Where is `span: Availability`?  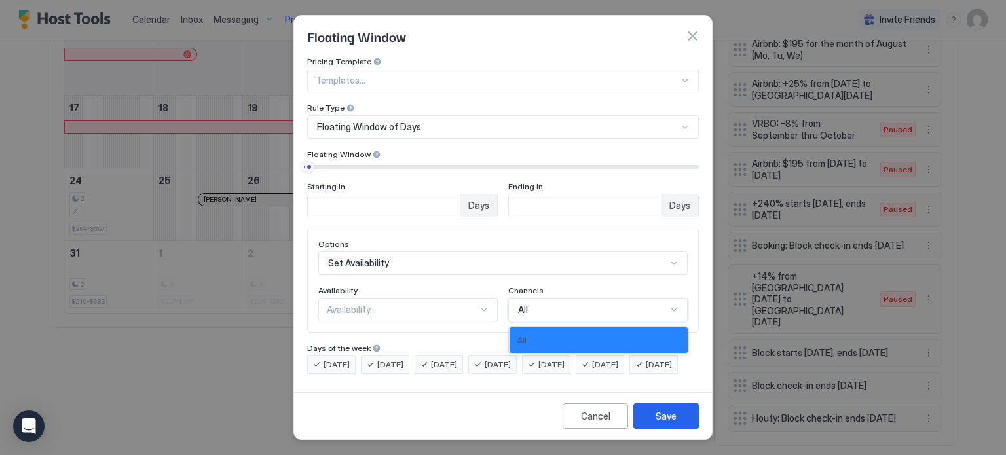
span: Availability is located at coordinates (338, 290).